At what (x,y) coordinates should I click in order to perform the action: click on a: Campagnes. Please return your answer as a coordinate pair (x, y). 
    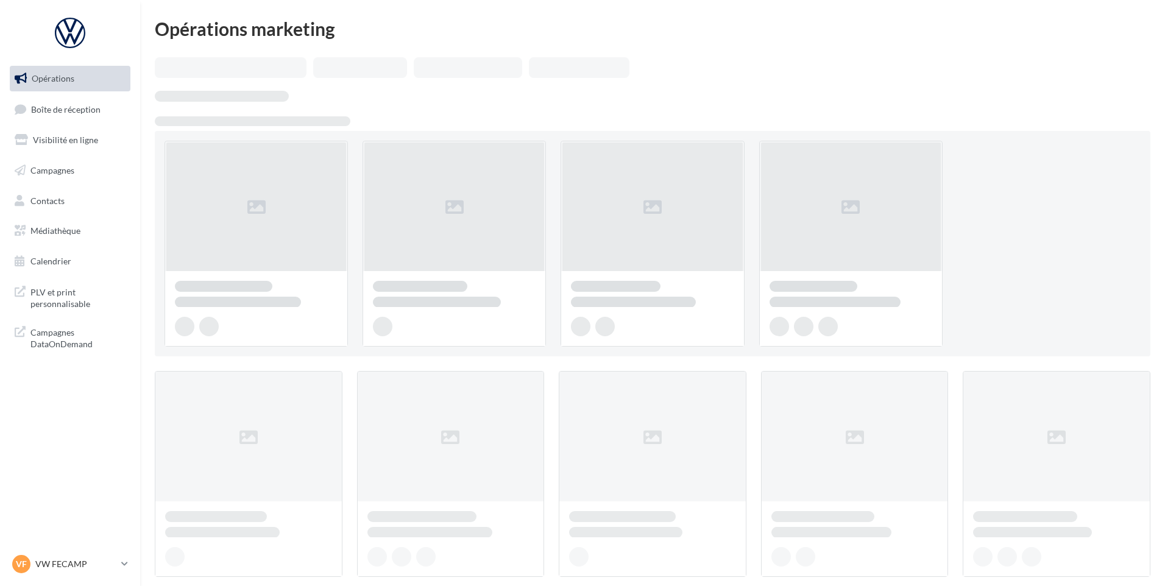
    Looking at the image, I should click on (70, 171).